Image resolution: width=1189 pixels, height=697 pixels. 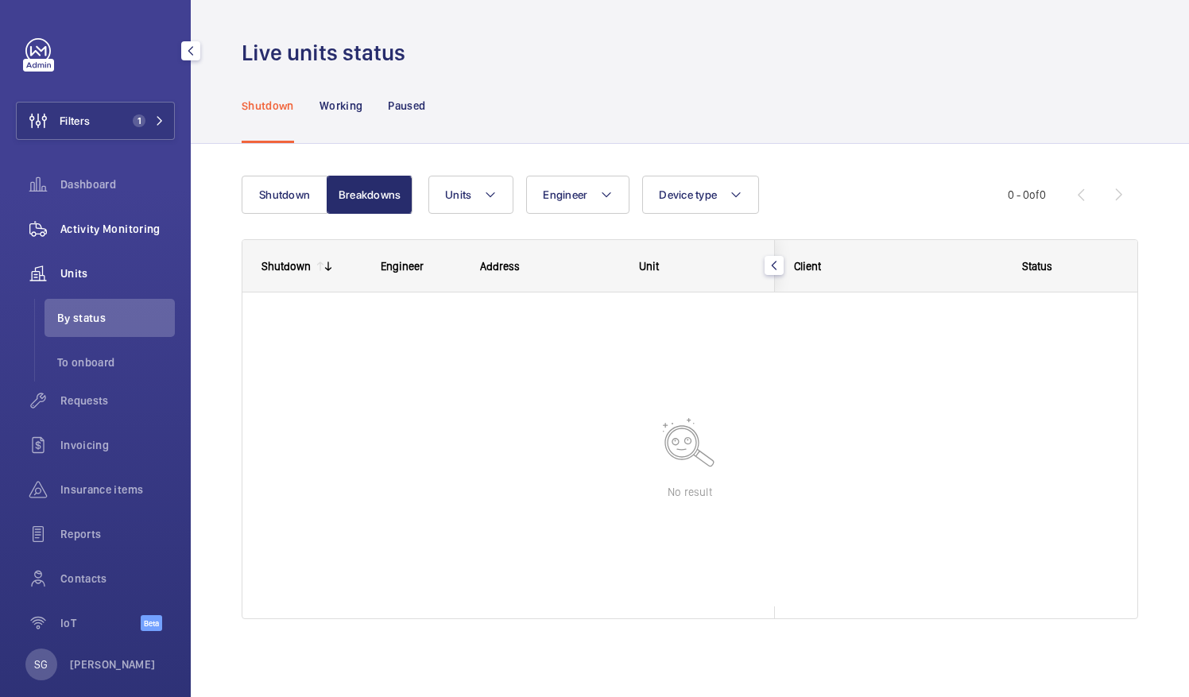 I want to click on p: SG, so click(x=41, y=664).